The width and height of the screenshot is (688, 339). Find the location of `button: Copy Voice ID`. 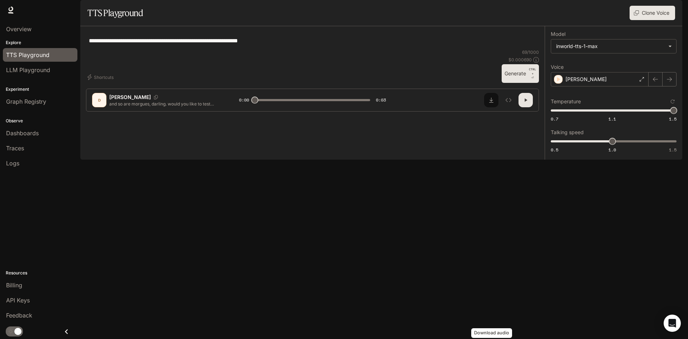

button: Copy Voice ID is located at coordinates (156, 97).